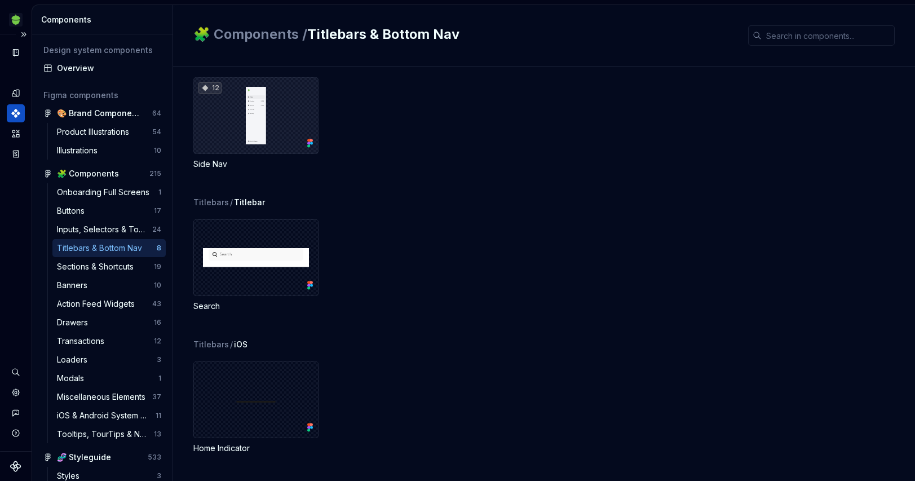  Describe the element at coordinates (73, 378) in the screenshot. I see `div: Modals` at that location.